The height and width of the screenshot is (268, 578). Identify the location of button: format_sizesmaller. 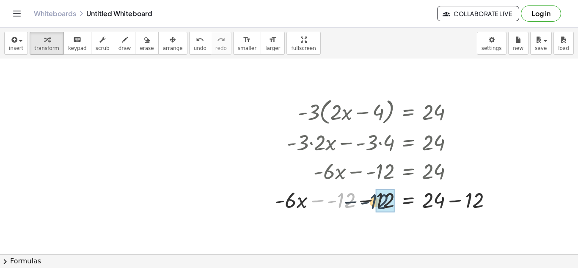
(247, 43).